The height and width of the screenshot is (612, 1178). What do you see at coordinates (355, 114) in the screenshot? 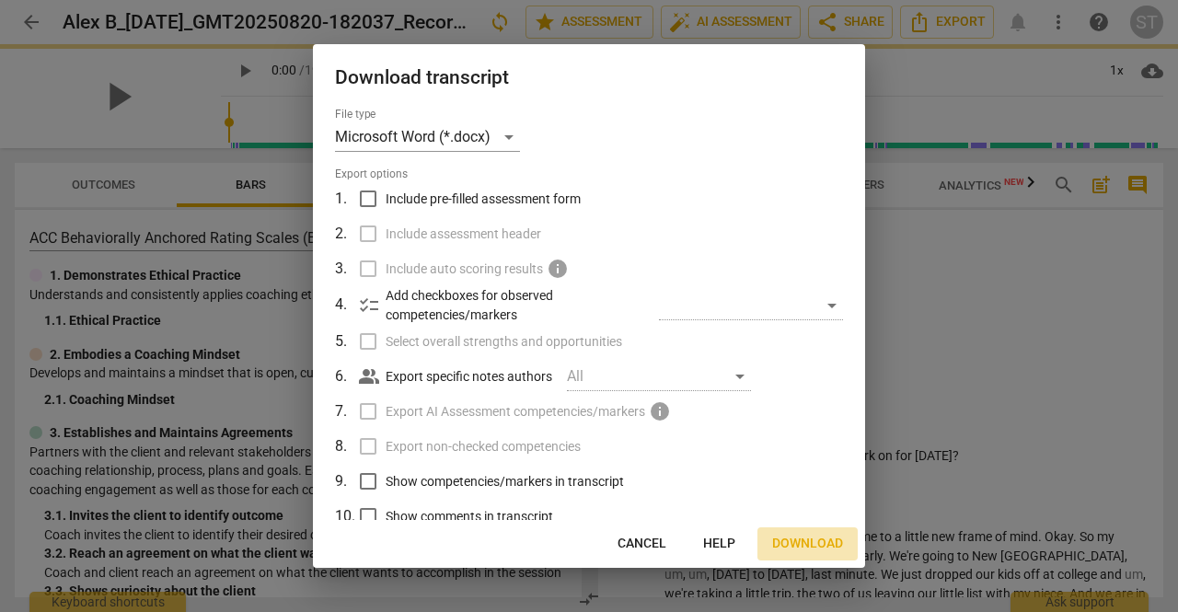
I see `label: File type` at bounding box center [355, 114].